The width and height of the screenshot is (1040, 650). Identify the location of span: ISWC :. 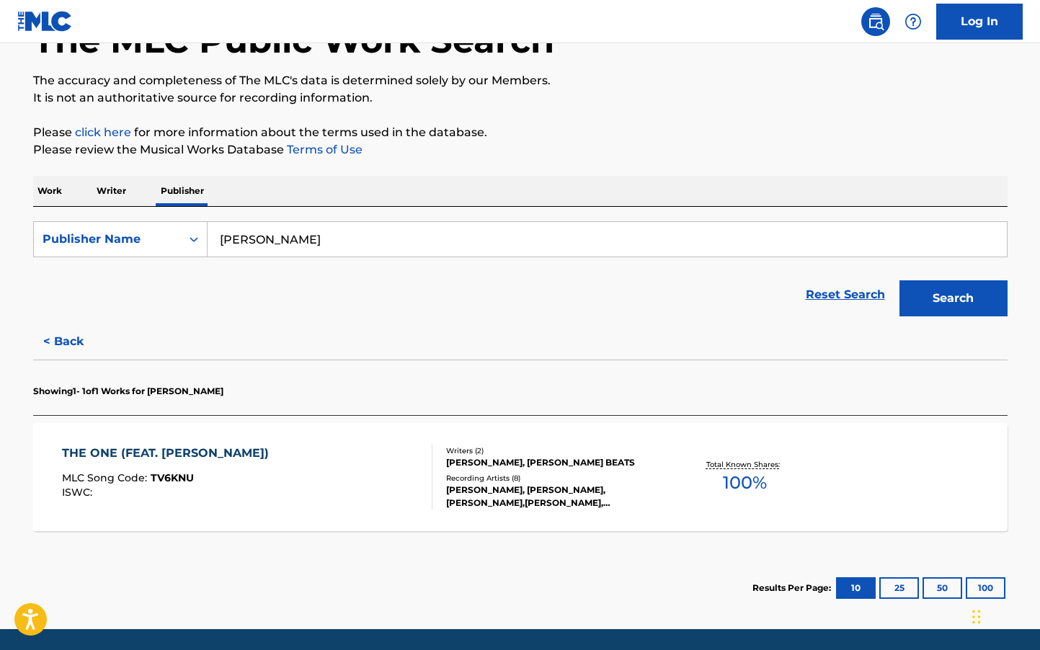
(79, 492).